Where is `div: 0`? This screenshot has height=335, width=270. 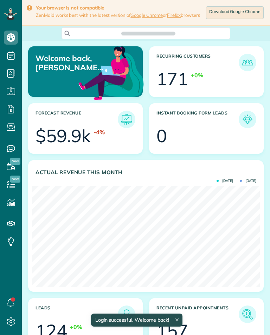 div: 0 is located at coordinates (162, 136).